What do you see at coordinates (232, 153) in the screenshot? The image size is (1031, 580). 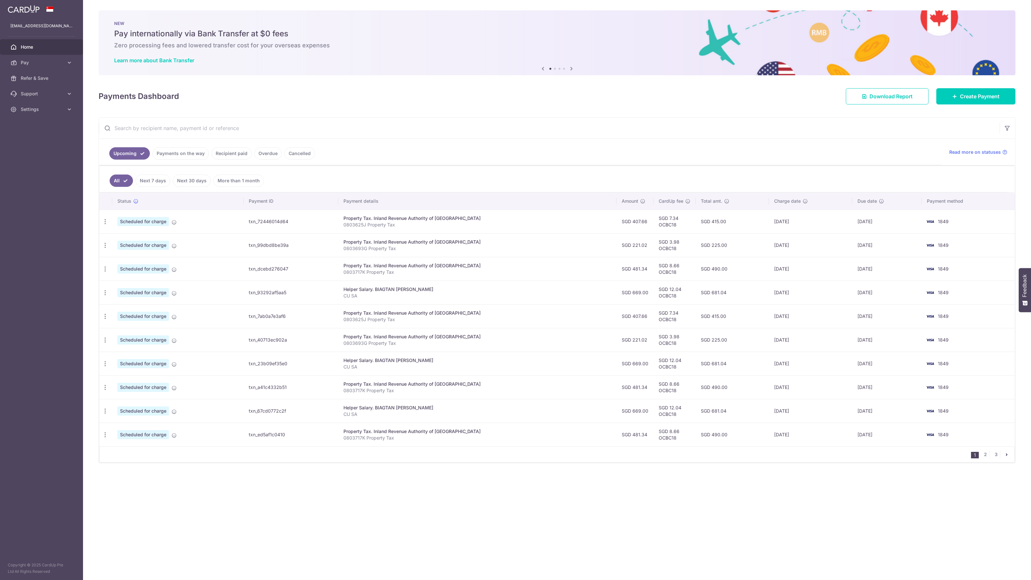 I see `a: Recipient paid` at bounding box center [232, 153].